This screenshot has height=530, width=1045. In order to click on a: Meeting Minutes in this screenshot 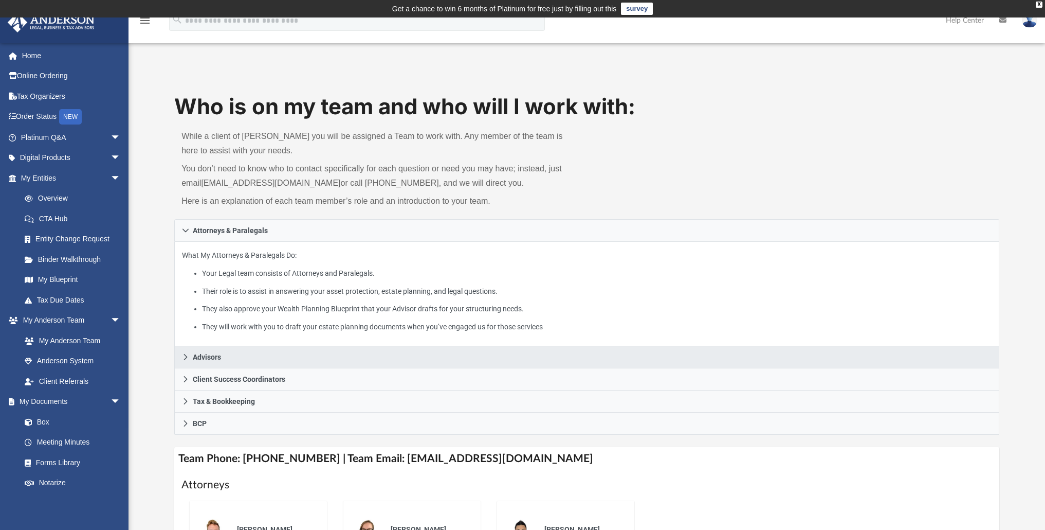, I will do `click(72, 442)`.